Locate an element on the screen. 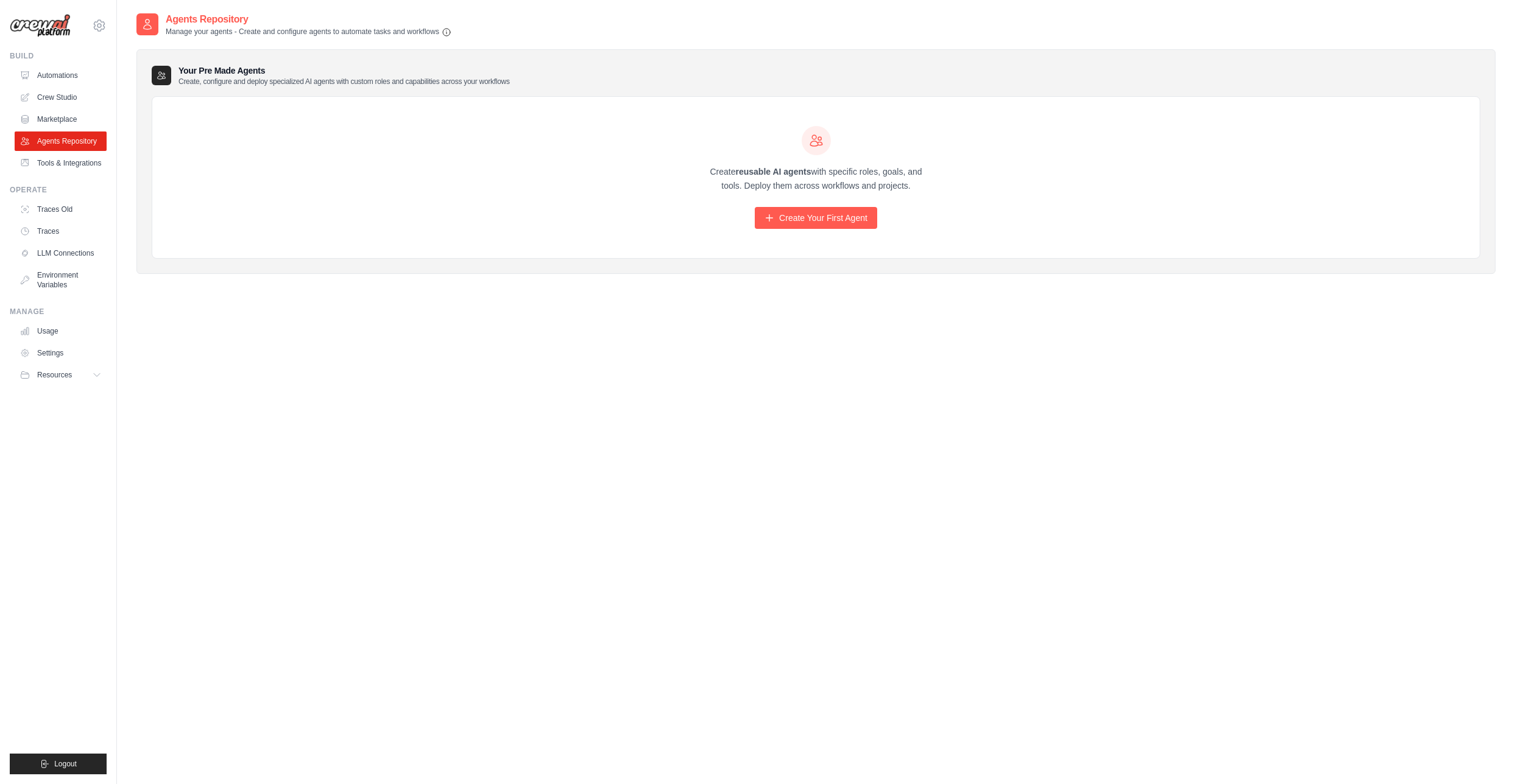 The width and height of the screenshot is (1515, 784). img: Logo is located at coordinates (40, 26).